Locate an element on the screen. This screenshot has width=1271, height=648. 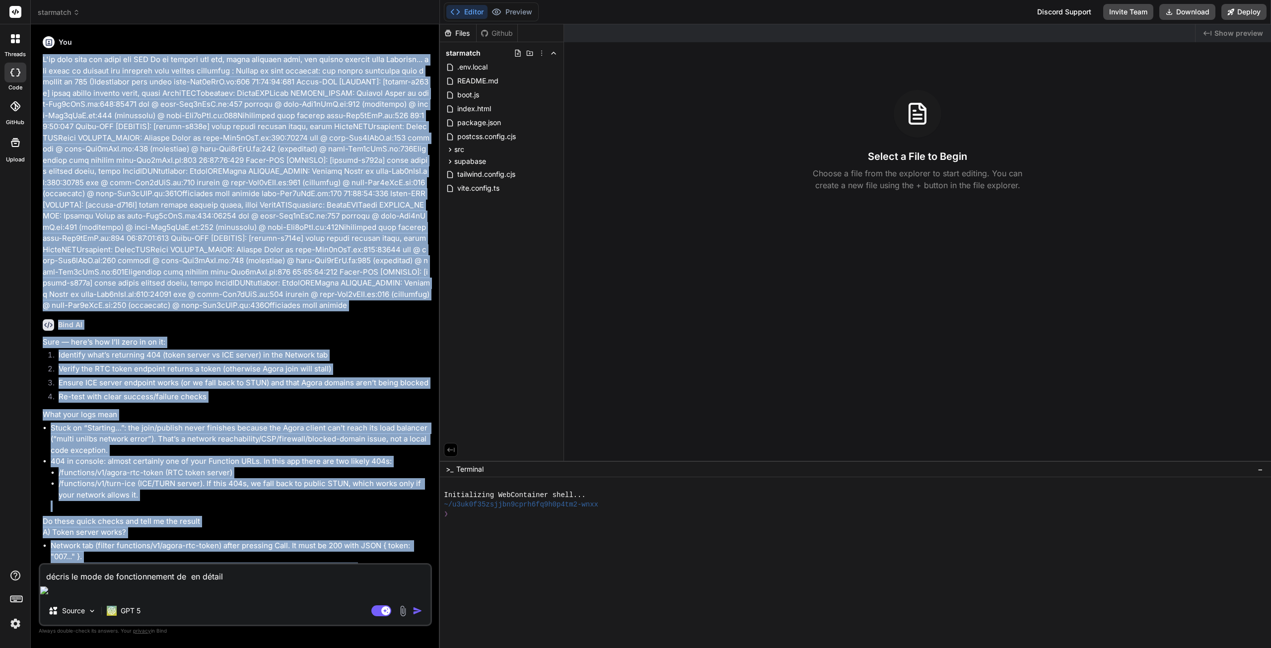
button: Editor is located at coordinates (467, 12).